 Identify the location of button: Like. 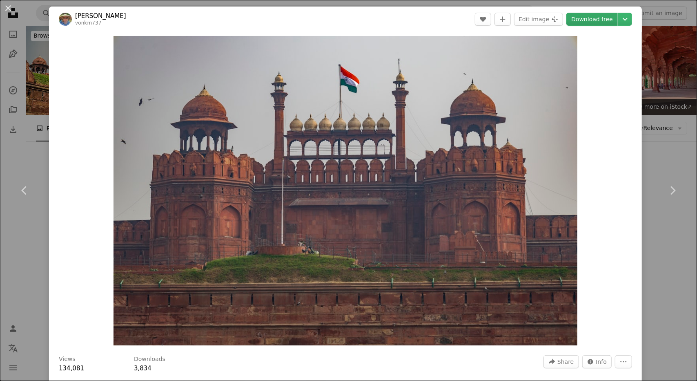
(483, 19).